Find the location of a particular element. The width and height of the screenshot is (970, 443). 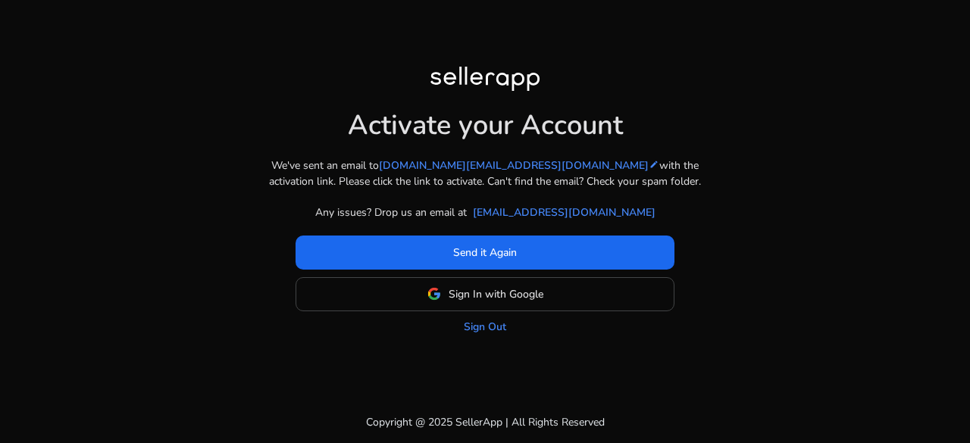

a: Sign Out is located at coordinates (485, 327).